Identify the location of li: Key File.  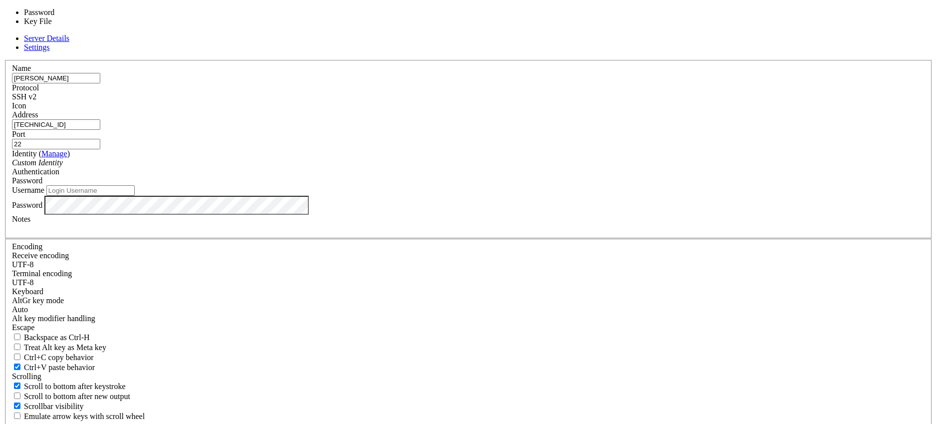
(65, 21).